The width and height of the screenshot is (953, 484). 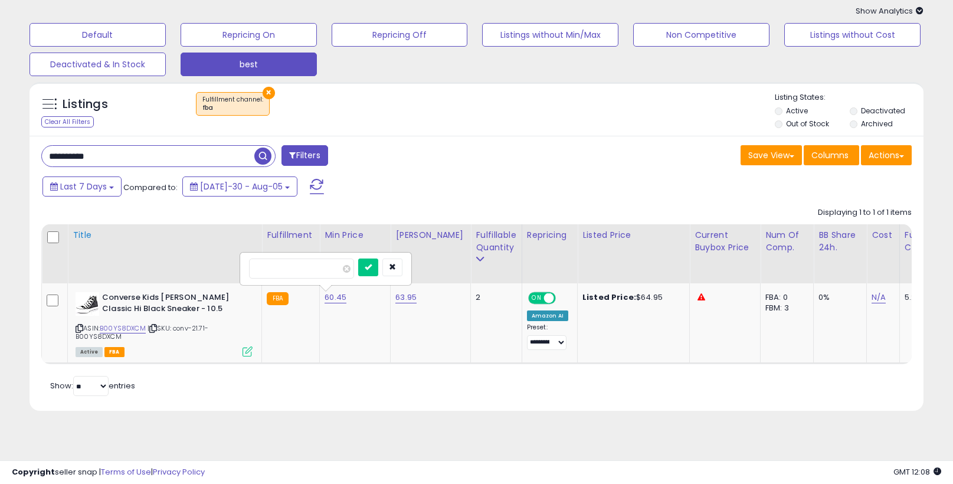 What do you see at coordinates (609, 297) in the screenshot?
I see `b: Listed Price:` at bounding box center [609, 297].